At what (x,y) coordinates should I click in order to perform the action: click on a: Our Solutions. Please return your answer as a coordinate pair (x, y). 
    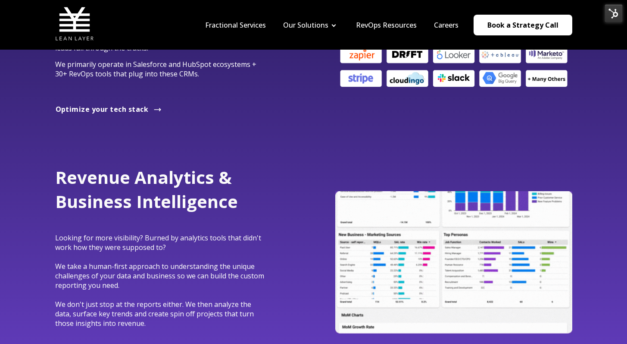
    Looking at the image, I should click on (306, 25).